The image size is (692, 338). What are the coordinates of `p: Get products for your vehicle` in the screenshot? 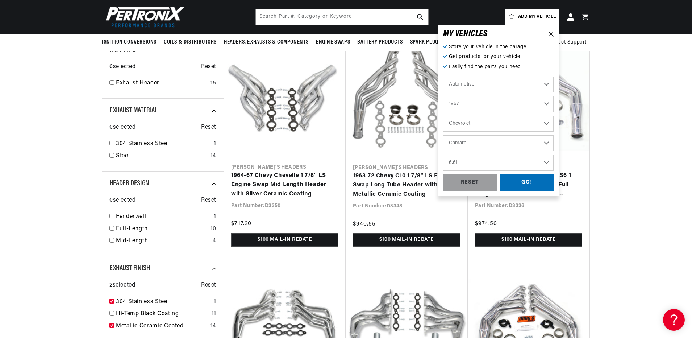 It's located at (498, 57).